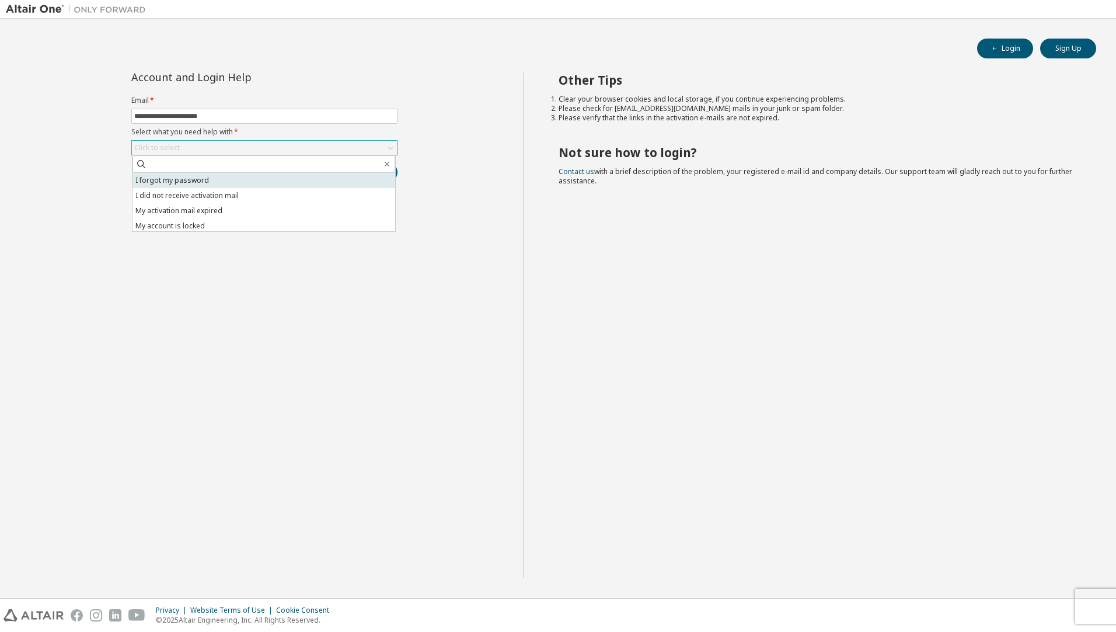  What do you see at coordinates (576, 171) in the screenshot?
I see `a: Contact us` at bounding box center [576, 171].